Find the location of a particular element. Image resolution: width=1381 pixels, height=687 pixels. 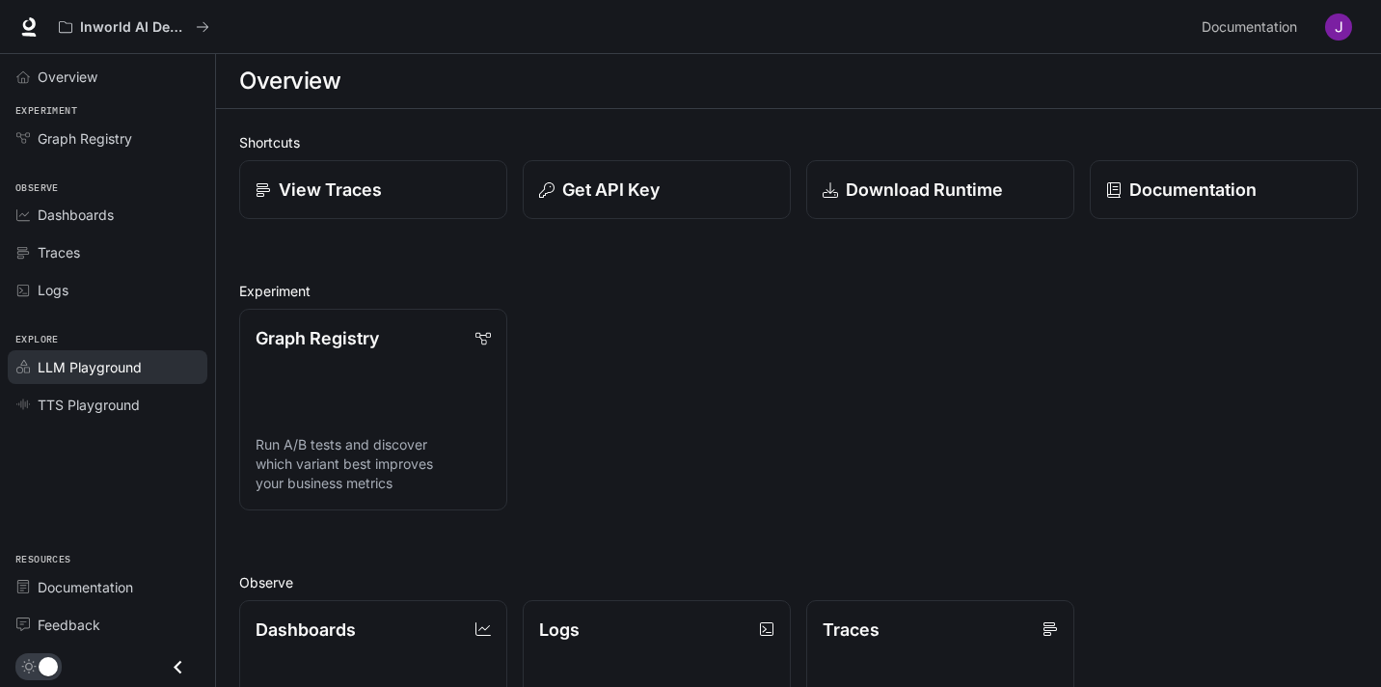

span: Logs is located at coordinates (53, 289).